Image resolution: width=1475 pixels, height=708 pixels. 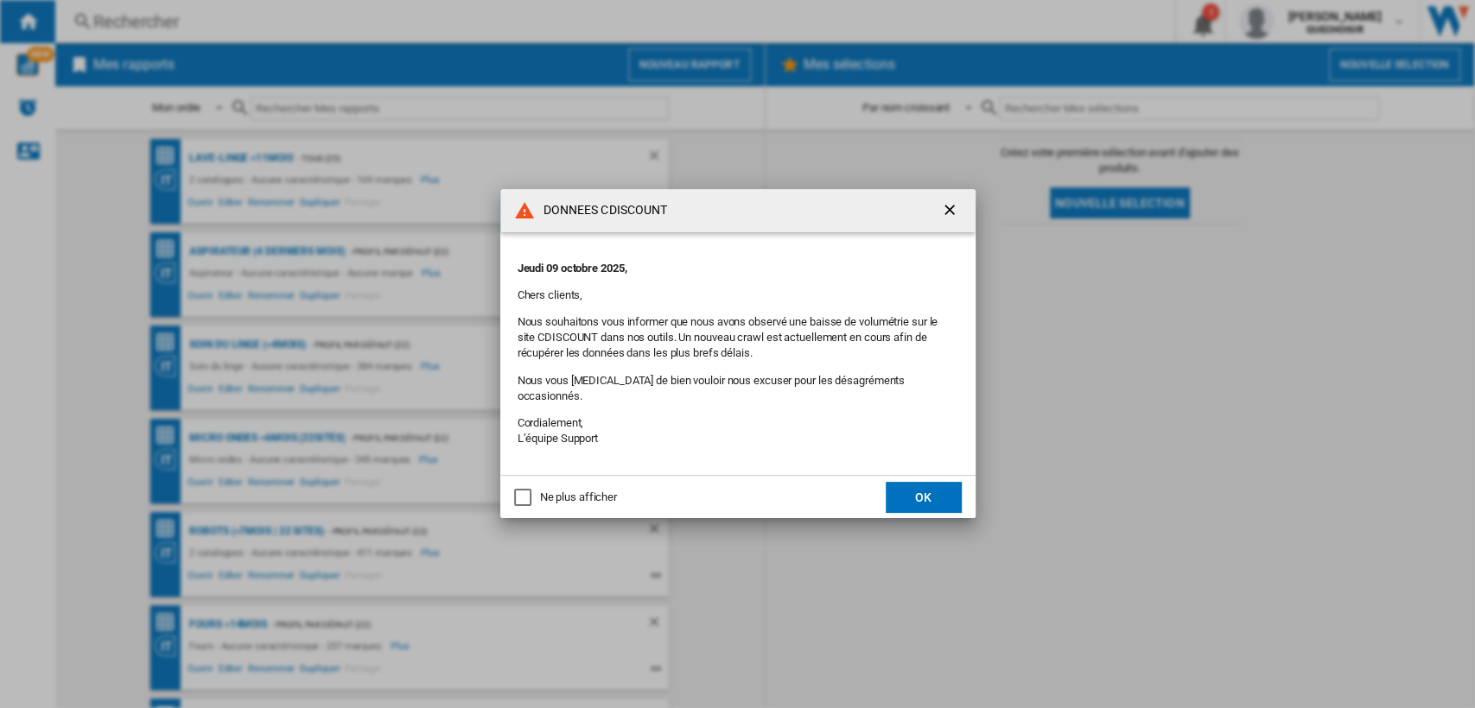 What do you see at coordinates (572, 268) in the screenshot?
I see `strong: Jeudi 09 octobre 2025,` at bounding box center [572, 268].